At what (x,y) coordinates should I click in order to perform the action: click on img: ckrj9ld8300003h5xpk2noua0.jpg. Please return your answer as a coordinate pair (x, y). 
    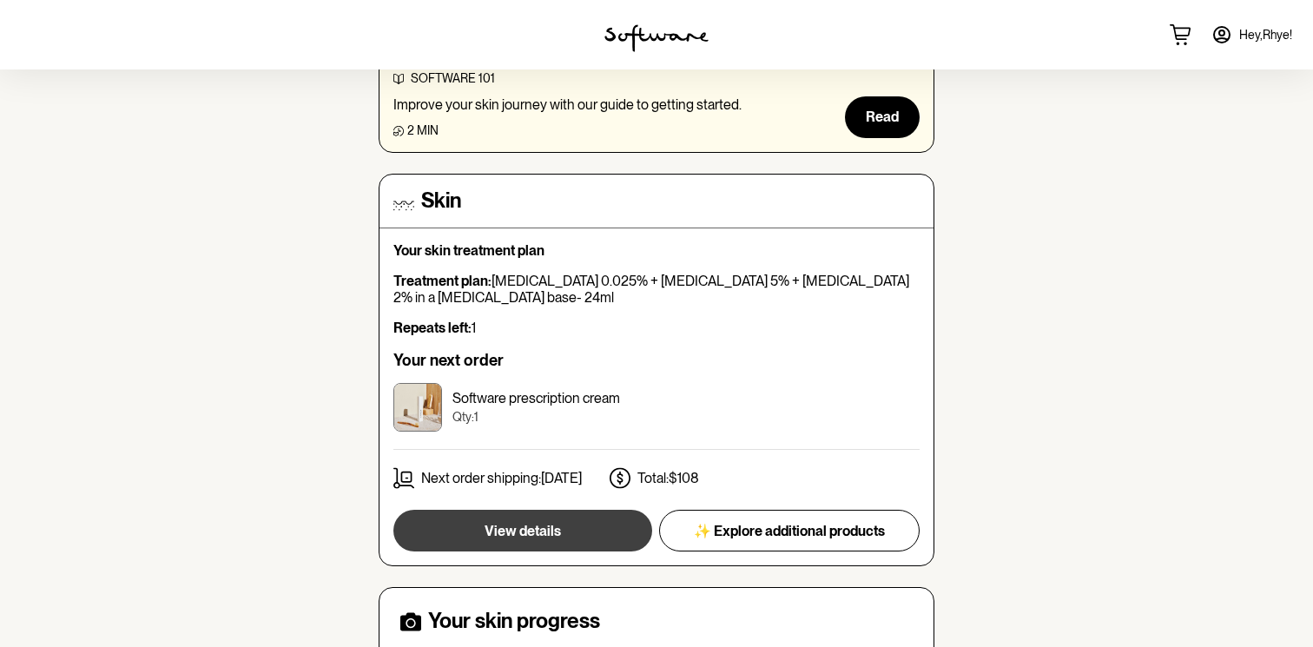
    Looking at the image, I should click on (418, 407).